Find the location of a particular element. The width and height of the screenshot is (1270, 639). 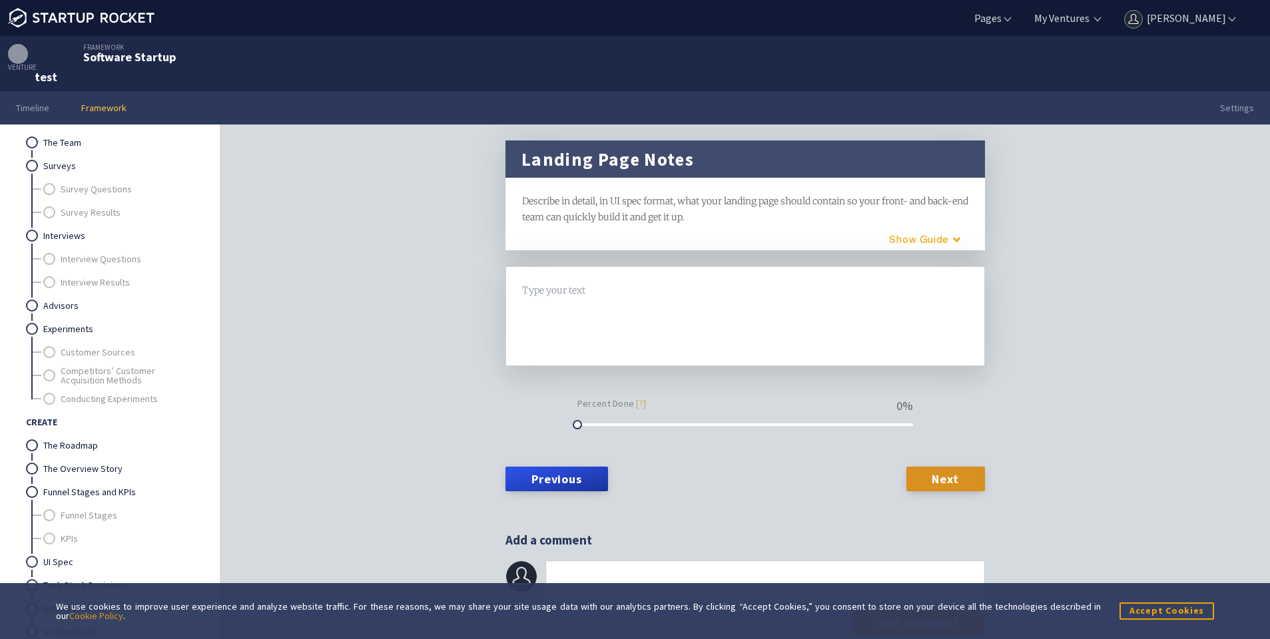

a: The Roadmap is located at coordinates (118, 445).